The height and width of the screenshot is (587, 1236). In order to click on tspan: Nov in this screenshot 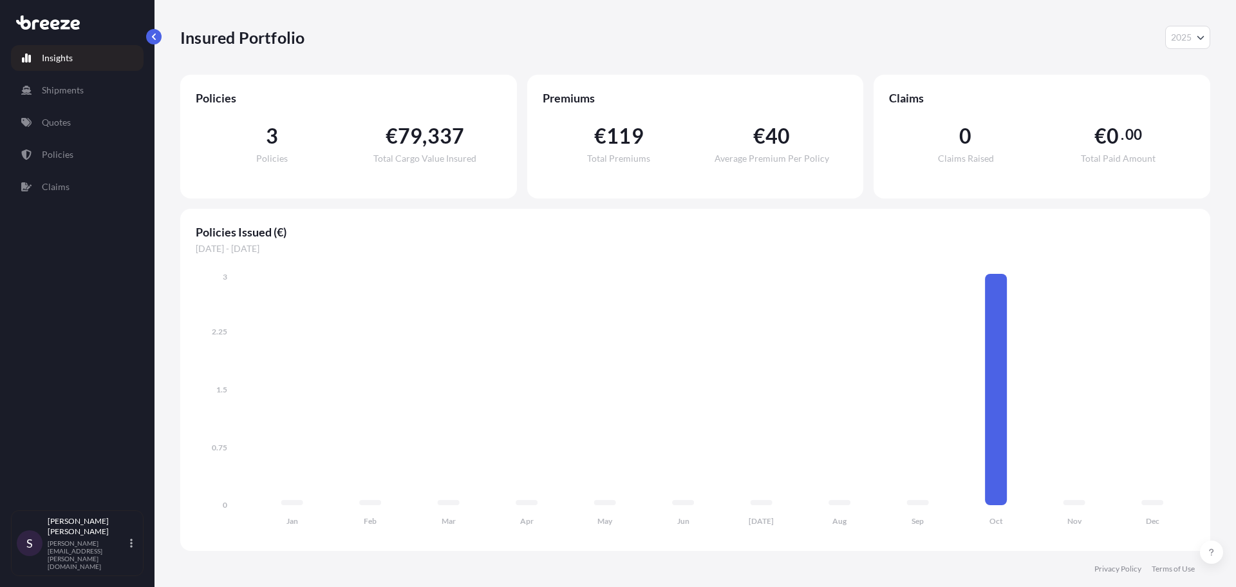, I will do `click(1075, 520)`.